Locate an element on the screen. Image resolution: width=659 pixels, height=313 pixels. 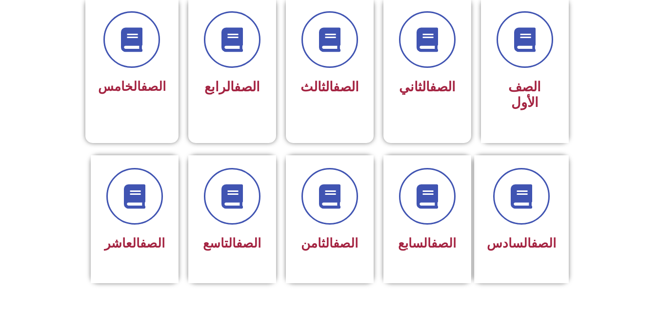
span: التاسع is located at coordinates (232, 243).